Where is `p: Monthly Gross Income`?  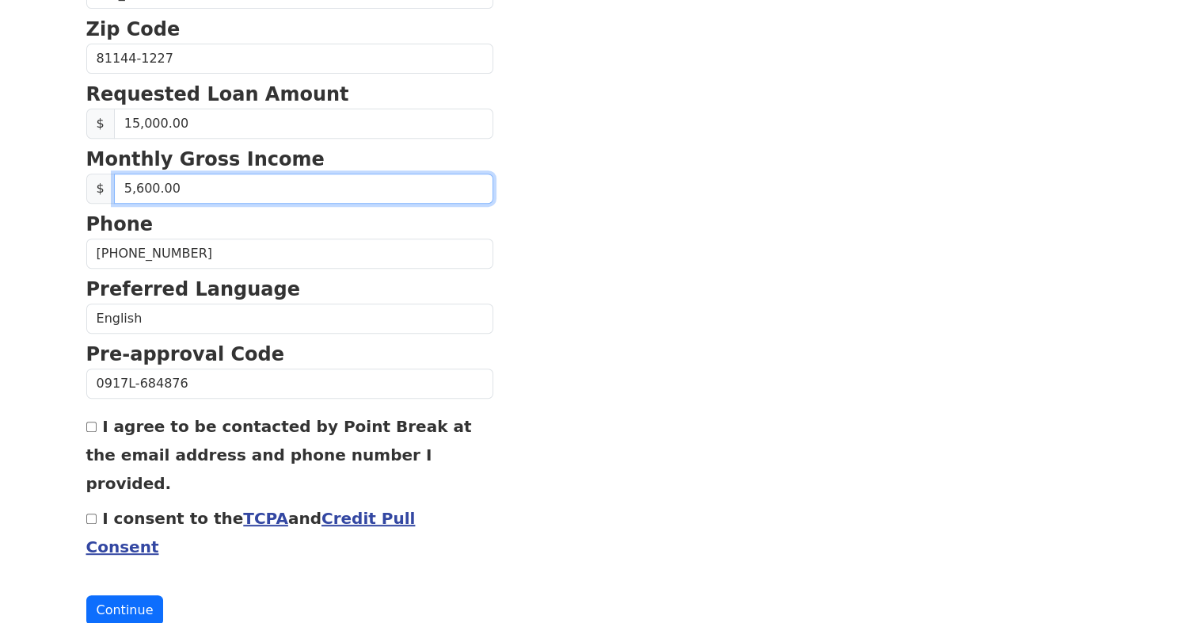
p: Monthly Gross Income is located at coordinates (290, 159).